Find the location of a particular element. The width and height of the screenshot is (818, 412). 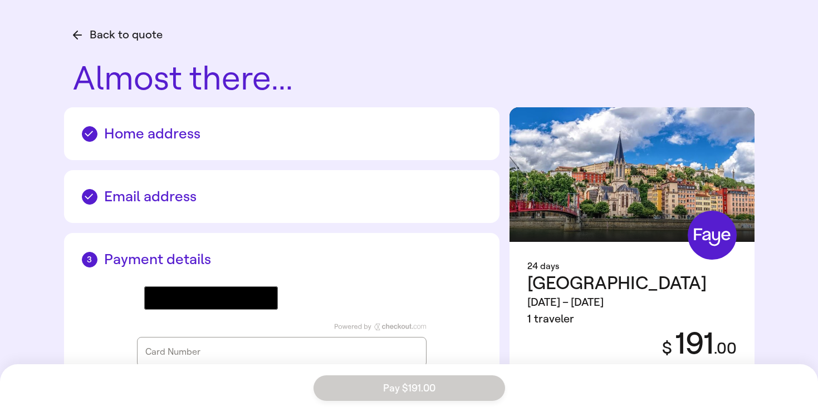

button: Back to quote is located at coordinates (117, 35).